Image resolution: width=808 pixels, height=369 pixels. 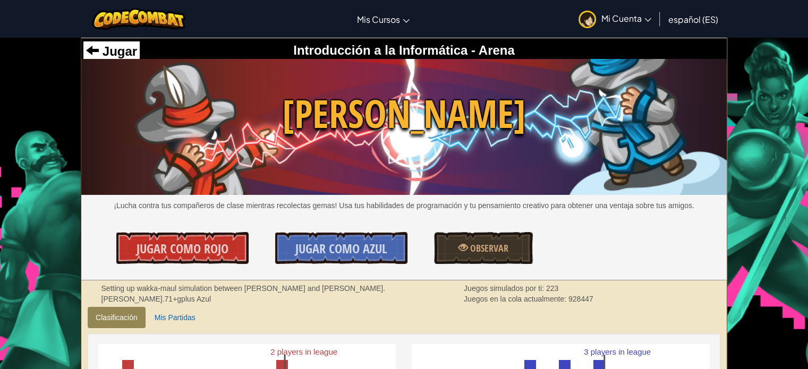 I want to click on span: Mis Cursos, so click(x=378, y=19).